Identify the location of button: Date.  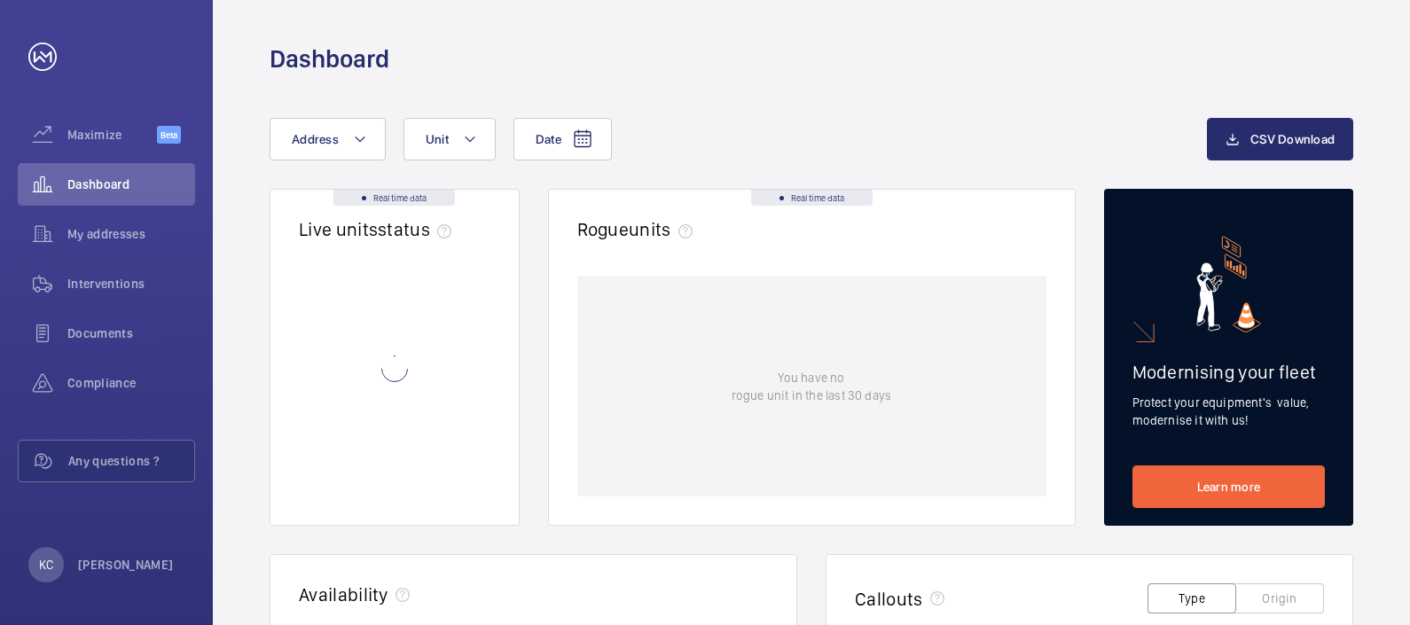
(562, 139).